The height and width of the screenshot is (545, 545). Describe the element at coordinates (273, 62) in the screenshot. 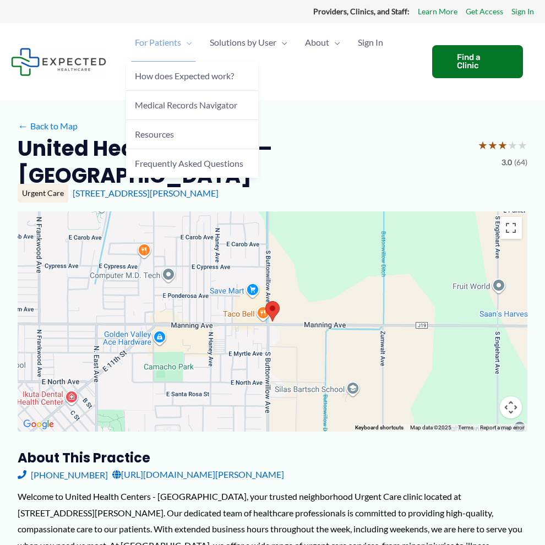

I see `nav: Primary Site Navigation` at that location.